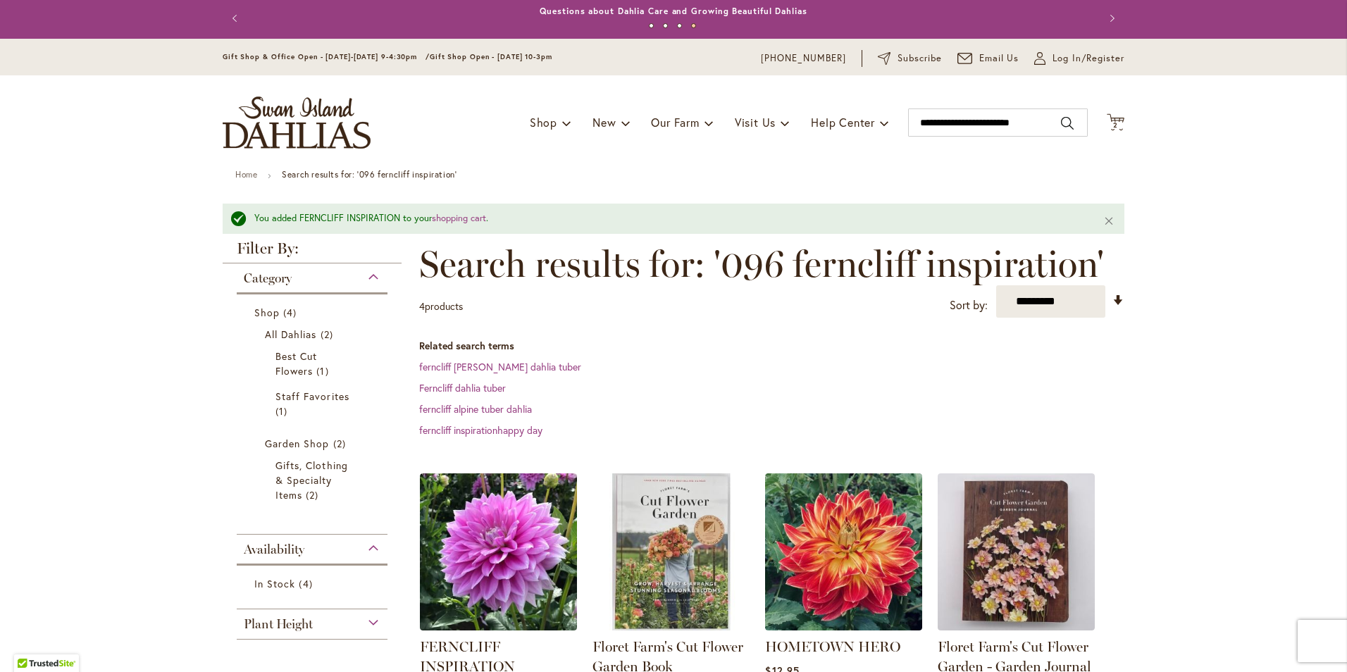 This screenshot has height=672, width=1347. I want to click on a: Subscribe, so click(910, 58).